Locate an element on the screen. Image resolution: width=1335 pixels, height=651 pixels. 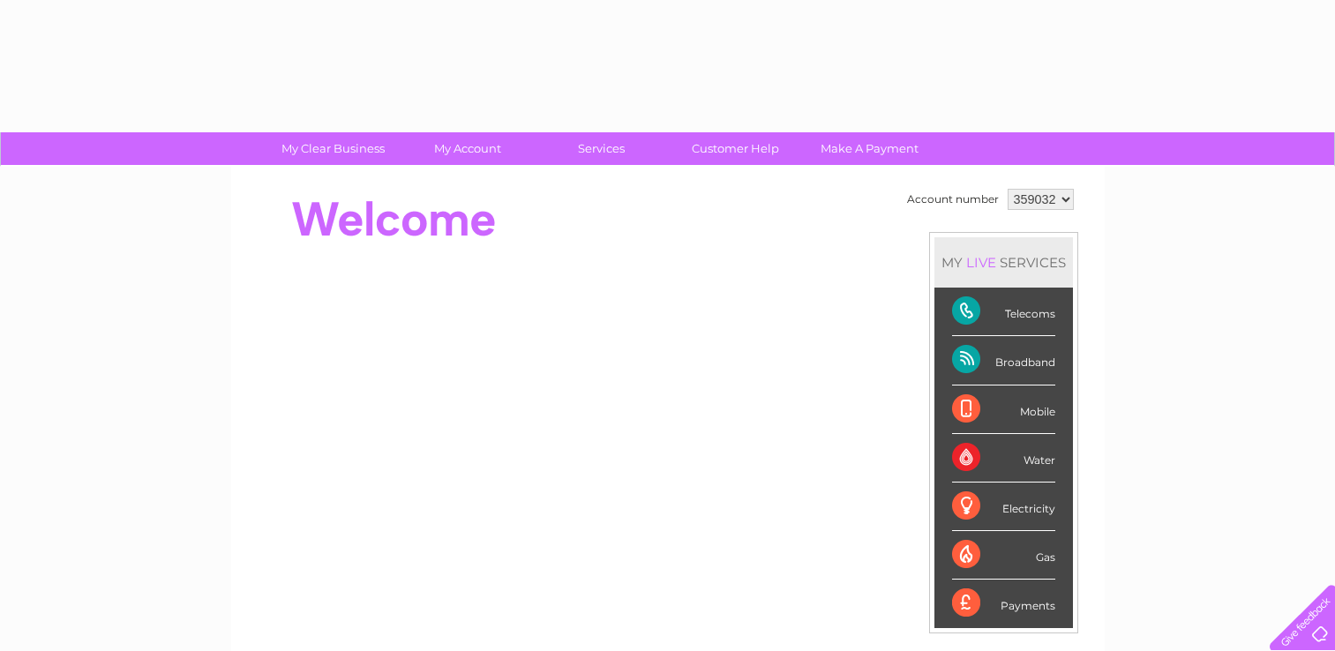
div: Electricity is located at coordinates (1003, 507).